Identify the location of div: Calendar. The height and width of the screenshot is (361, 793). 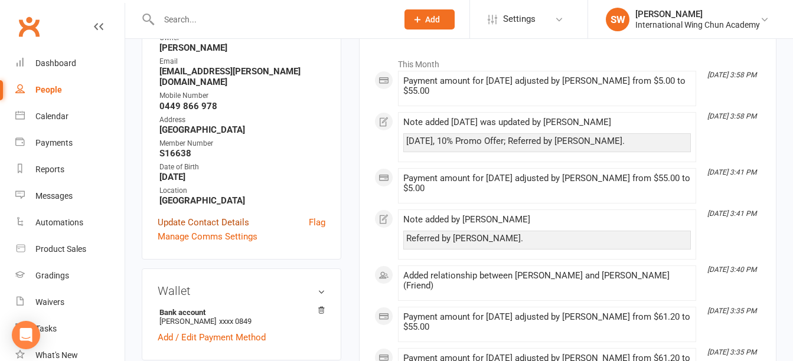
(52, 116).